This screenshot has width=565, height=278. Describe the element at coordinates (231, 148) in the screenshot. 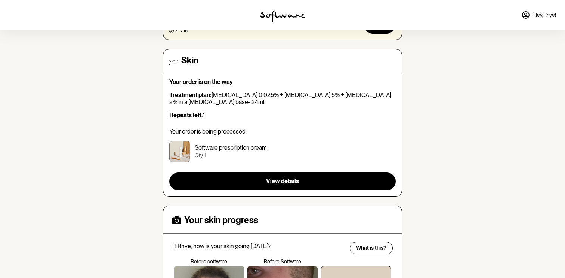

I see `p: Software prescription cream` at that location.